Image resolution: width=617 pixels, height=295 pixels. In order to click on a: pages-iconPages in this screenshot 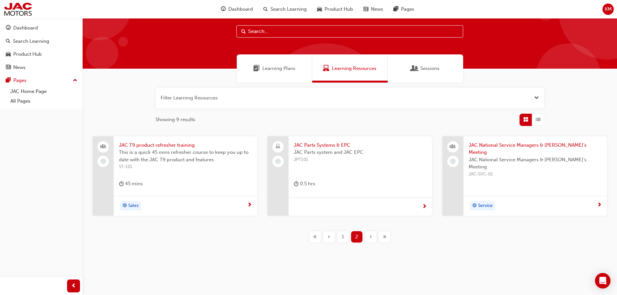, I will do `click(404, 9)`.